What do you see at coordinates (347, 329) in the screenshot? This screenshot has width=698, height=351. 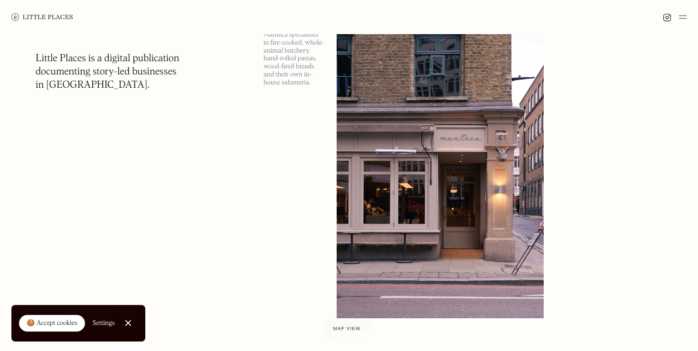 I see `span: Map view` at bounding box center [347, 329].